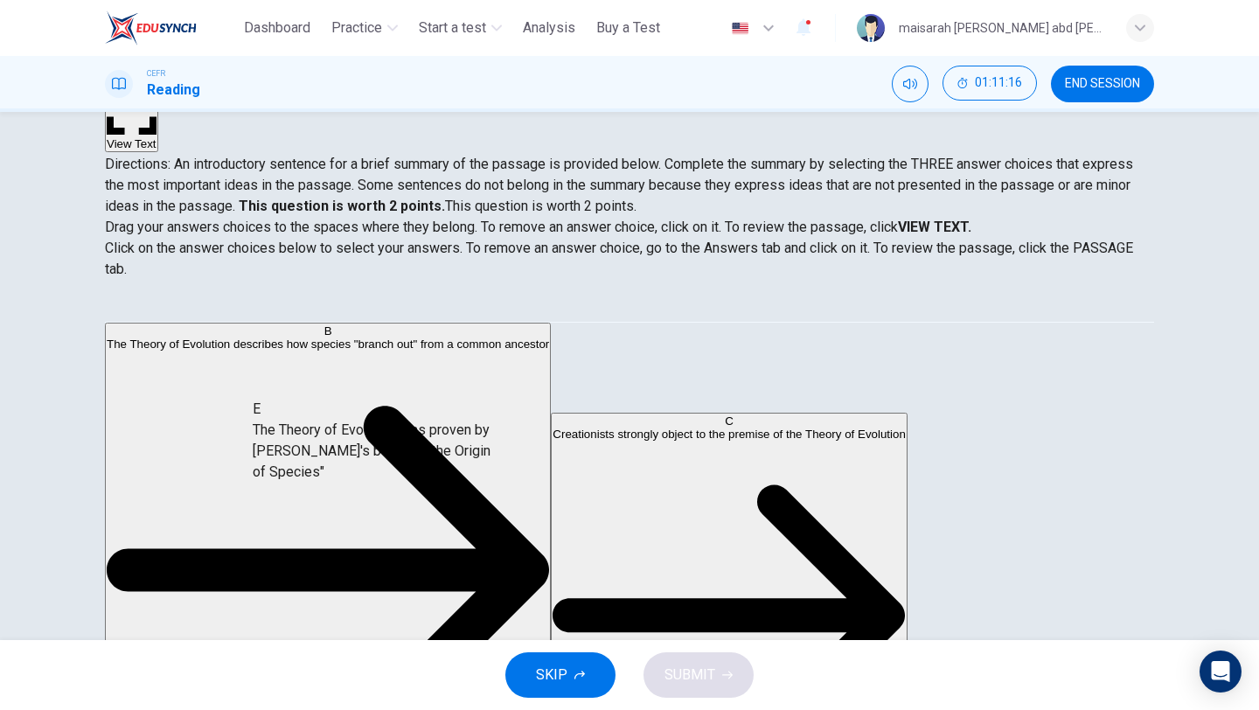  I want to click on button: Practice, so click(365, 28).